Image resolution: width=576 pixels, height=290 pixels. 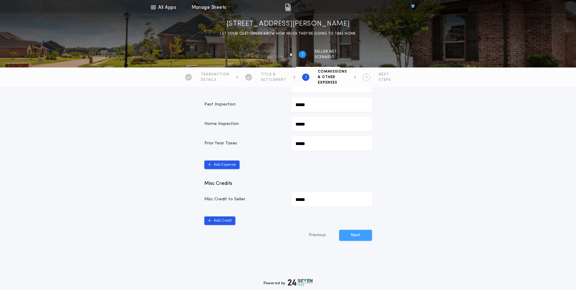 What do you see at coordinates (245, 105) in the screenshot?
I see `p: Pest Inspection` at bounding box center [245, 105].